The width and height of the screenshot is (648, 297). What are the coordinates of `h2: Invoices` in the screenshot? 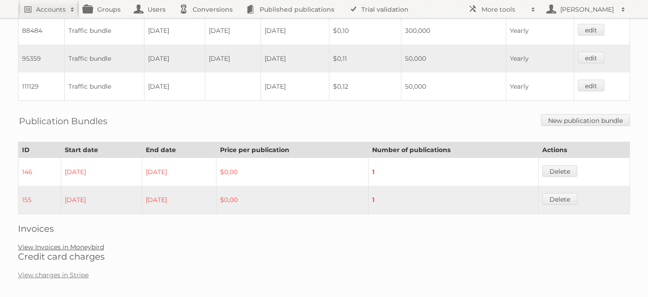 It's located at (324, 229).